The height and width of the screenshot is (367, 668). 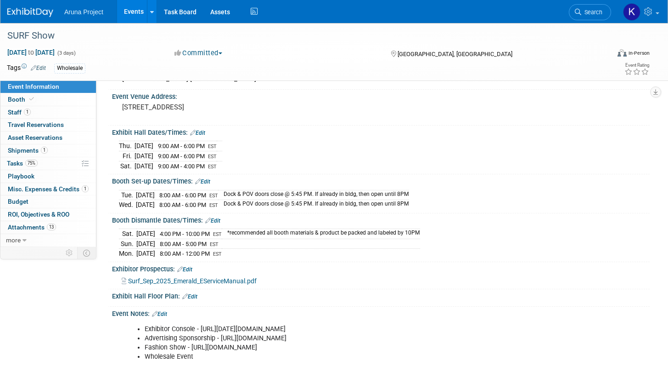 What do you see at coordinates (321, 234) in the screenshot?
I see `td: *recommended all booth materials & product be packed and labeled by 10PM` at bounding box center [321, 234].